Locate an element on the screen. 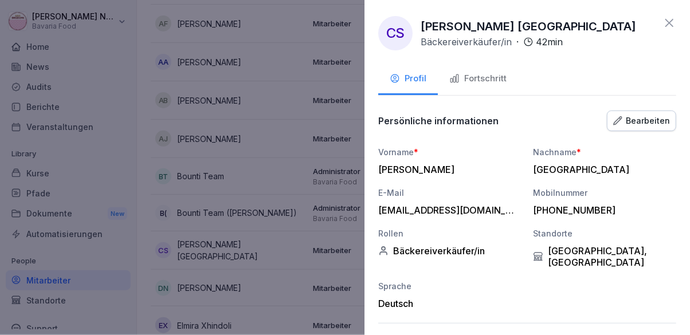 Image resolution: width=690 pixels, height=335 pixels. p: 42 min is located at coordinates (549, 42).